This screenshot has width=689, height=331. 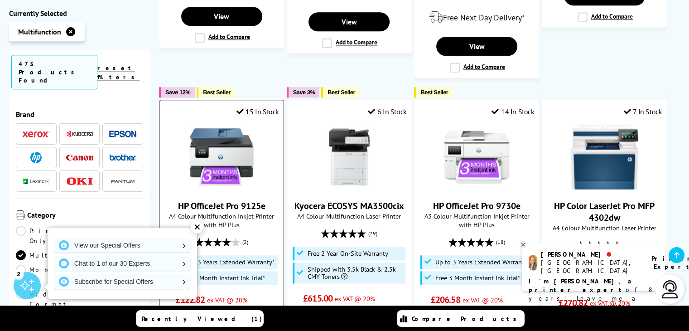 What do you see at coordinates (36, 134) in the screenshot?
I see `a: Xerox` at bounding box center [36, 134].